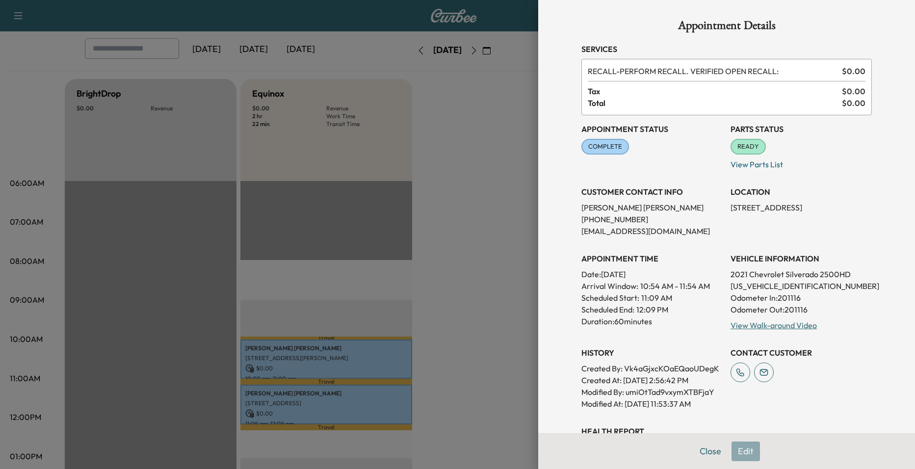 The height and width of the screenshot is (469, 915). I want to click on p: 2021 Chevrolet Silverado 2500HD, so click(802, 274).